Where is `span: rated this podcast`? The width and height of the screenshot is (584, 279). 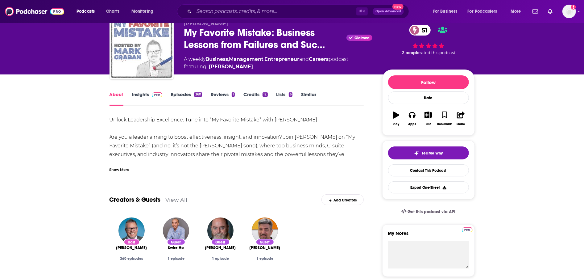
span: rated this podcast is located at coordinates (438, 52).